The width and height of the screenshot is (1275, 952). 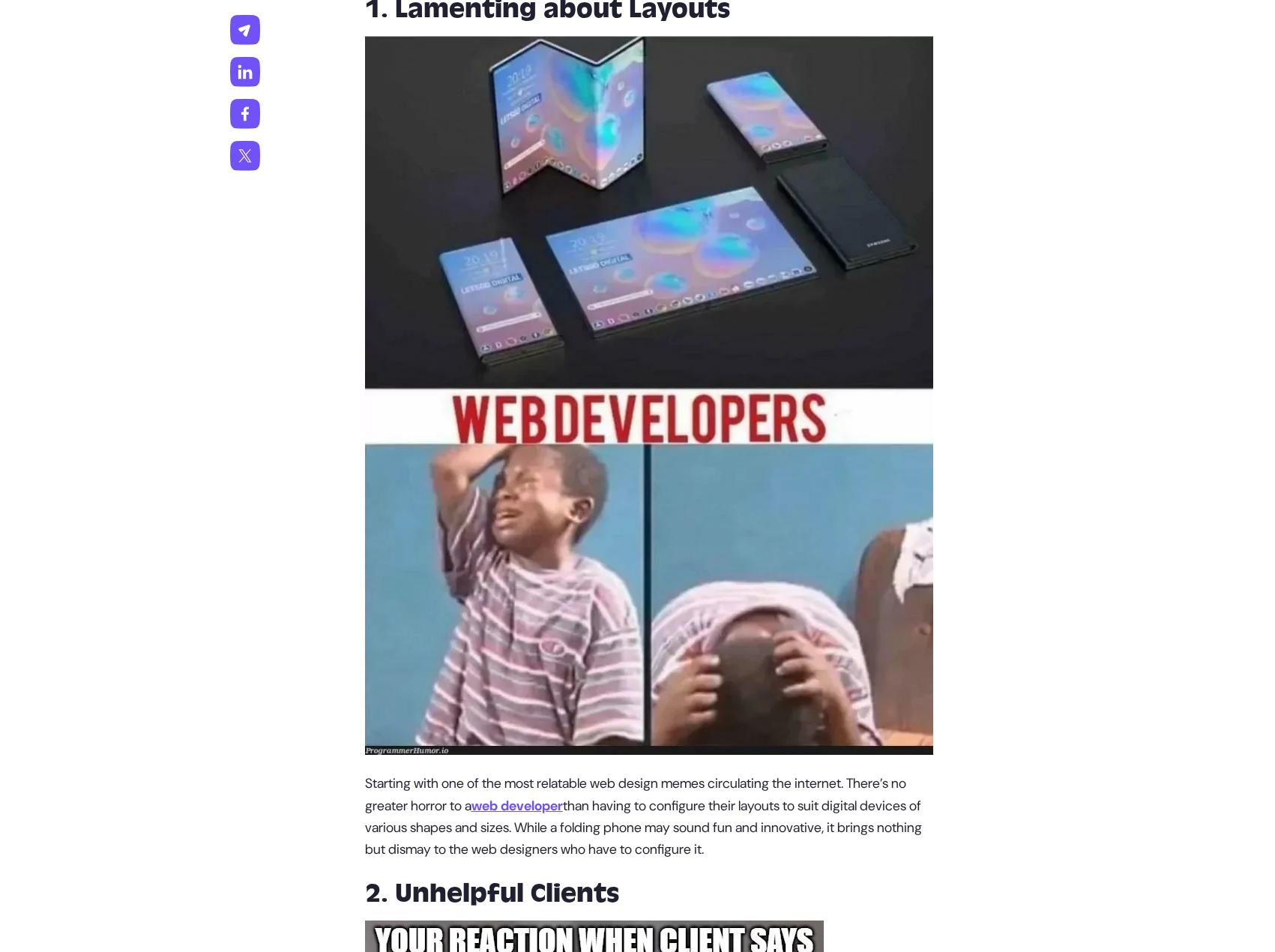 I want to click on img: Web developer phone meme, so click(x=648, y=395).